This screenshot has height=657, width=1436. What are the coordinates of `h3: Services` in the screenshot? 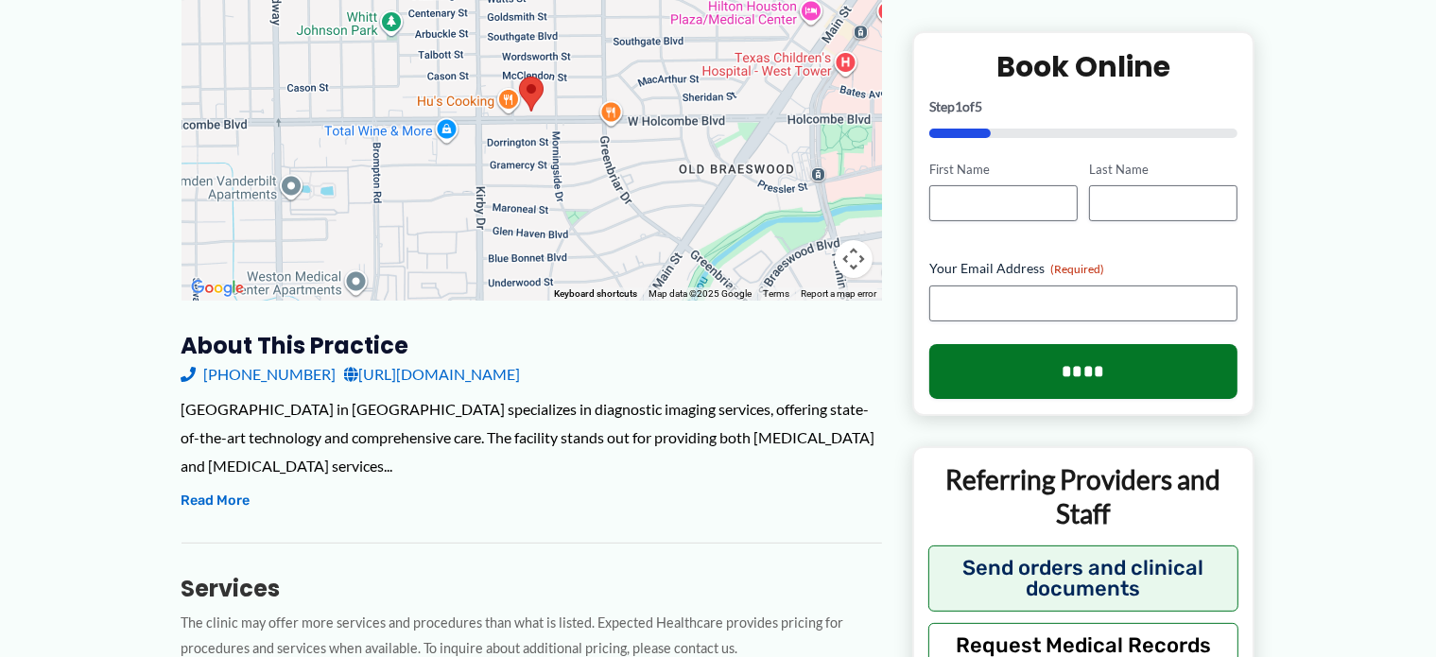 It's located at (531, 588).